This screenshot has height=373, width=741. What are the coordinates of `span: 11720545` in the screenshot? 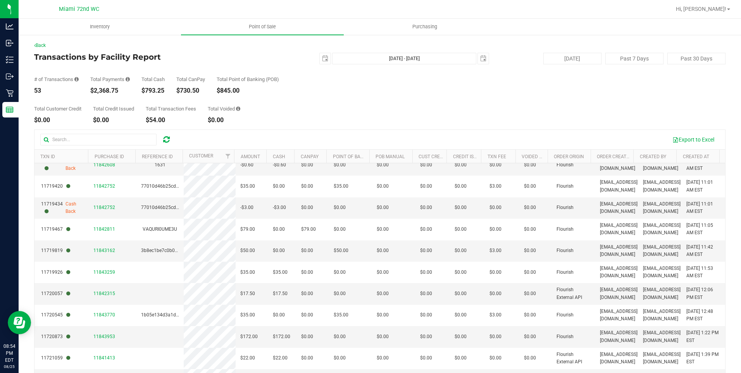 It's located at (55, 315).